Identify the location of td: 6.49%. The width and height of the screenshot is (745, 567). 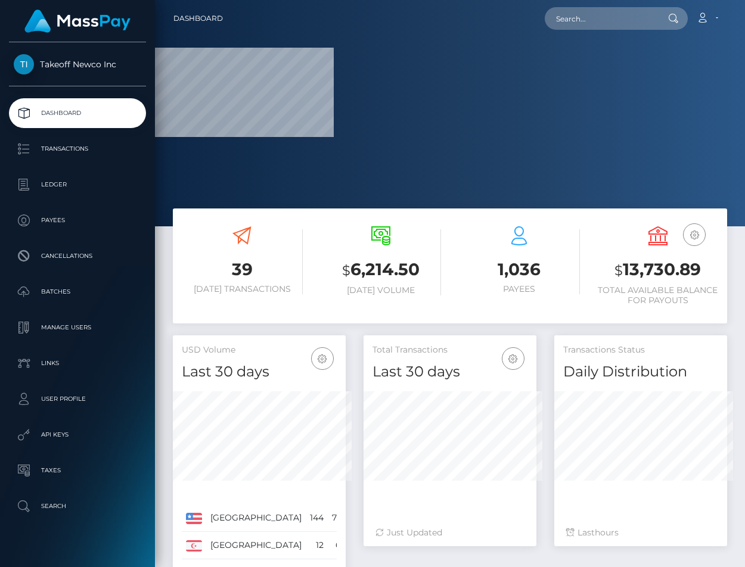
(346, 546).